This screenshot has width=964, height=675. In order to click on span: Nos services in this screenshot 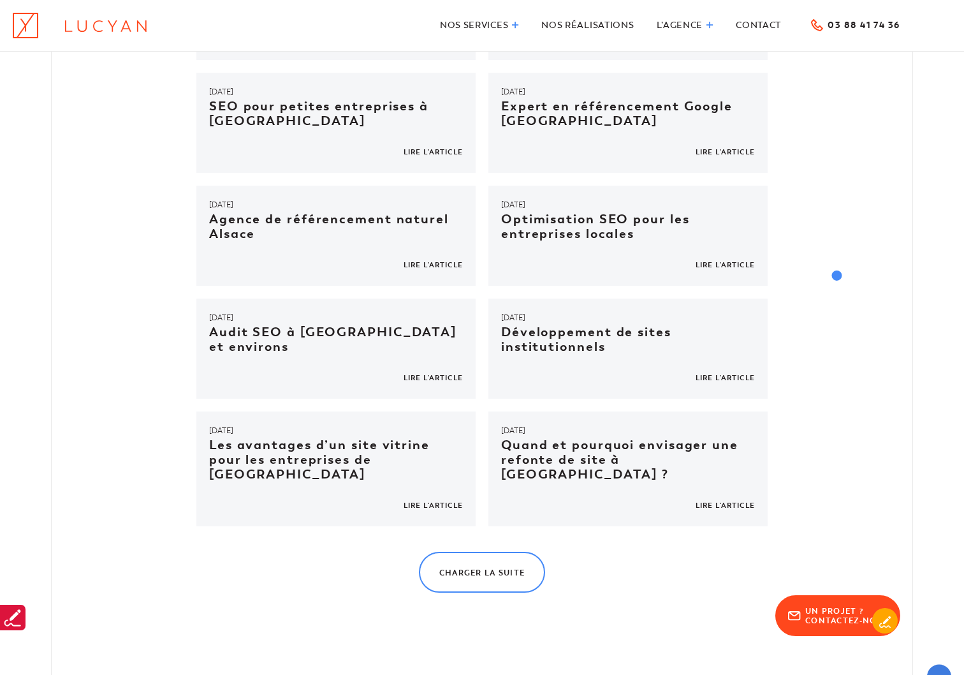, I will do `click(474, 25)`.